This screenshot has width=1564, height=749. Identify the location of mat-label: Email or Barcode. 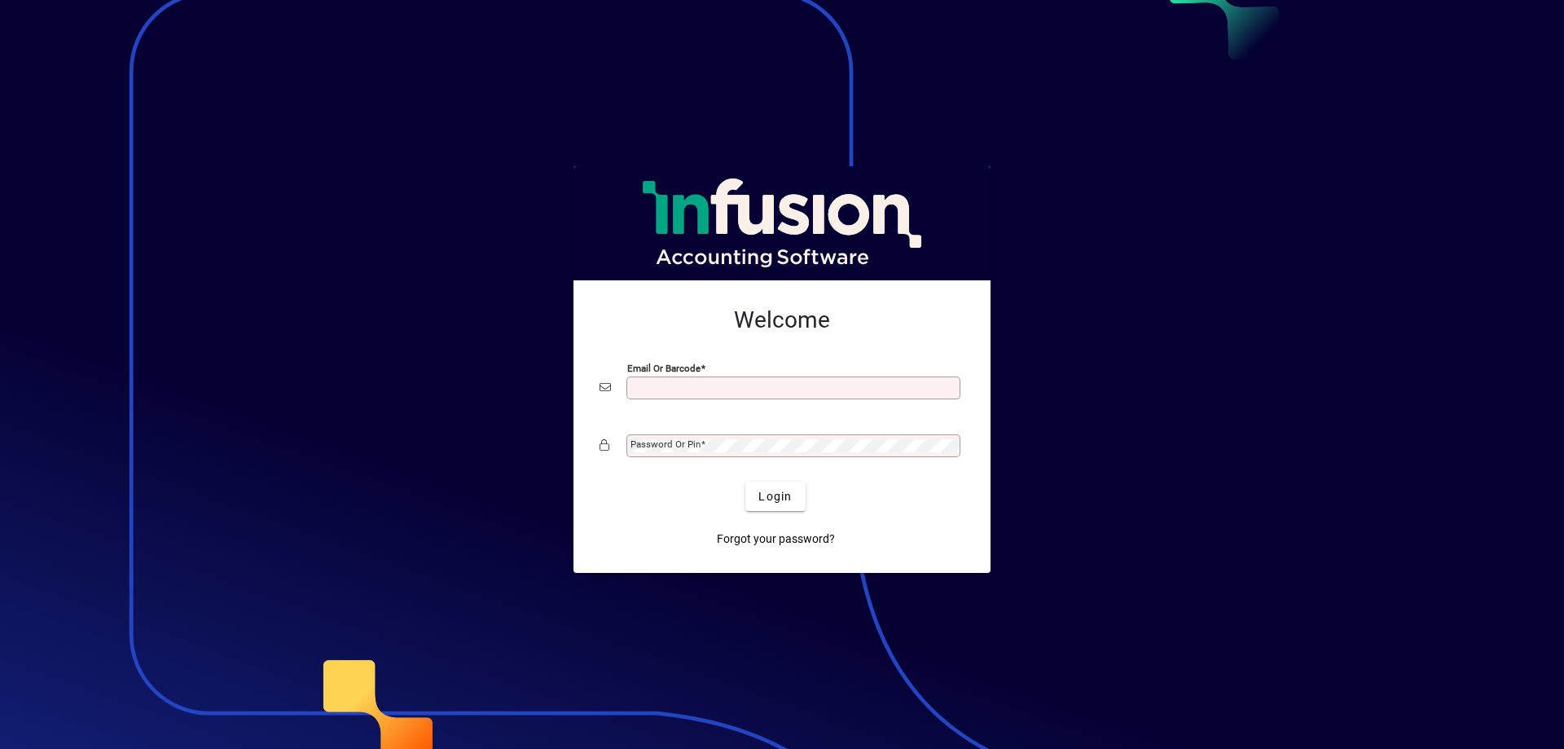
(664, 368).